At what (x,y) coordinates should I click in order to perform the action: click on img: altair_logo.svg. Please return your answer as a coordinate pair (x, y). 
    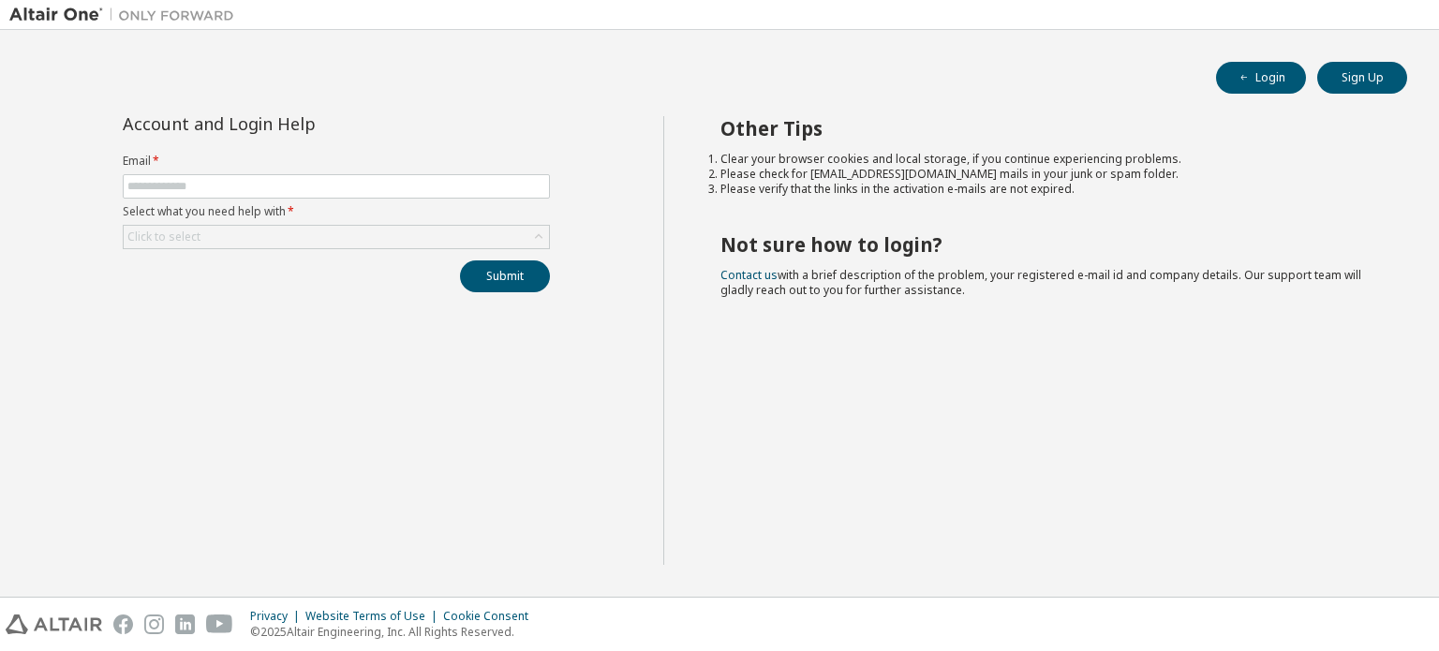
    Looking at the image, I should click on (53, 624).